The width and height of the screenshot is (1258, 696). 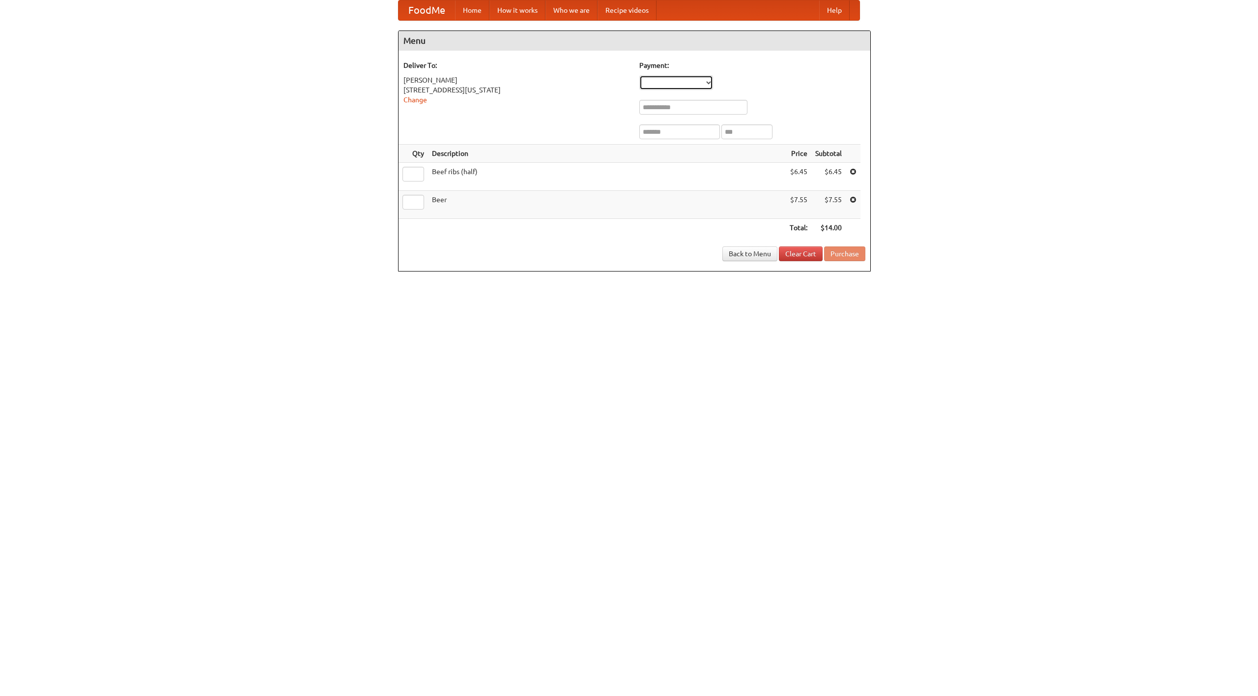 What do you see at coordinates (572, 10) in the screenshot?
I see `a: Who we are` at bounding box center [572, 10].